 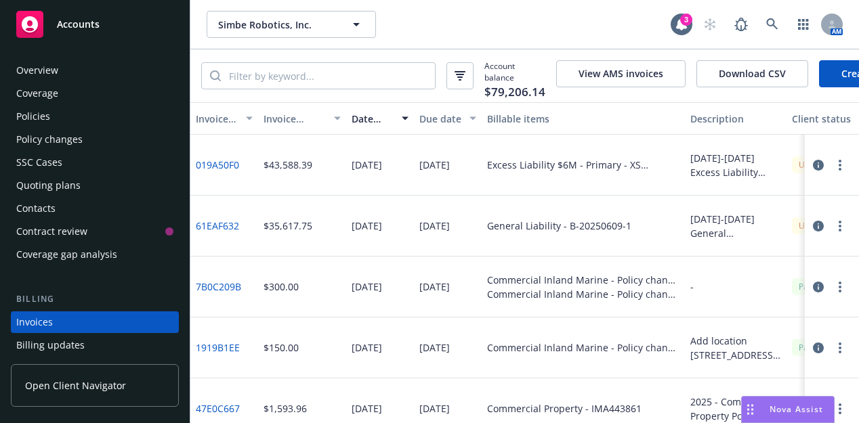 What do you see at coordinates (515, 92) in the screenshot?
I see `span: $79,206.14` at bounding box center [515, 92].